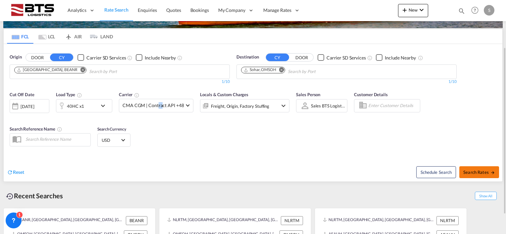  Describe the element at coordinates (36, 129) in the screenshot. I see `span: Search Reference Name` at that location.